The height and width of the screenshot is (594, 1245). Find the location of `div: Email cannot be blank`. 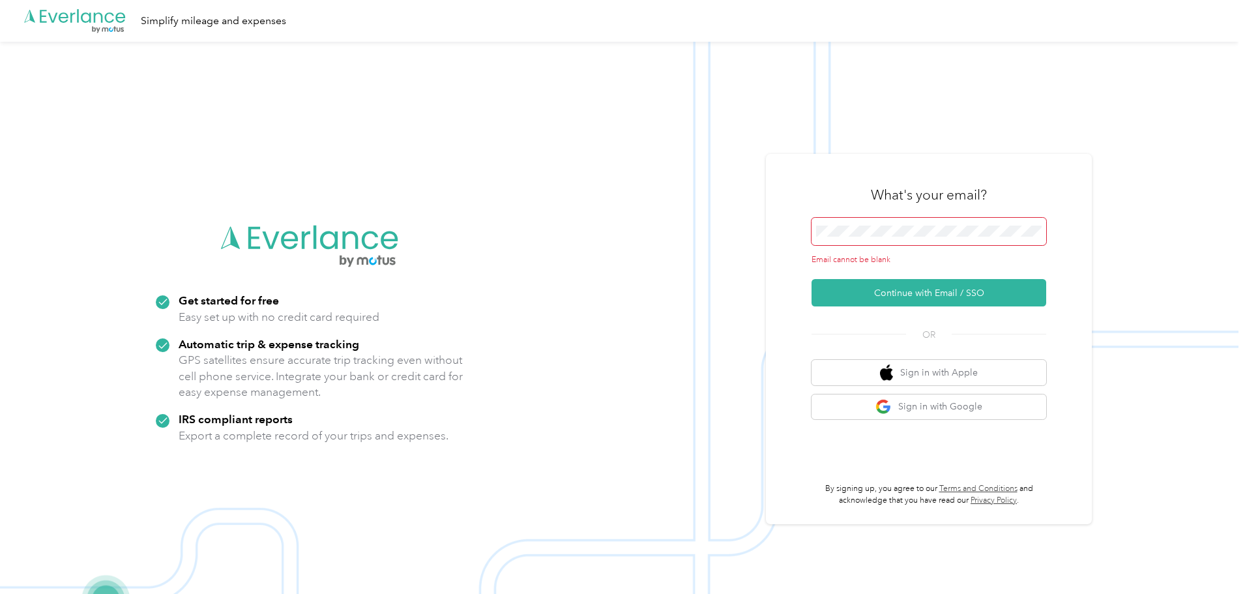

div: Email cannot be blank is located at coordinates (929, 260).